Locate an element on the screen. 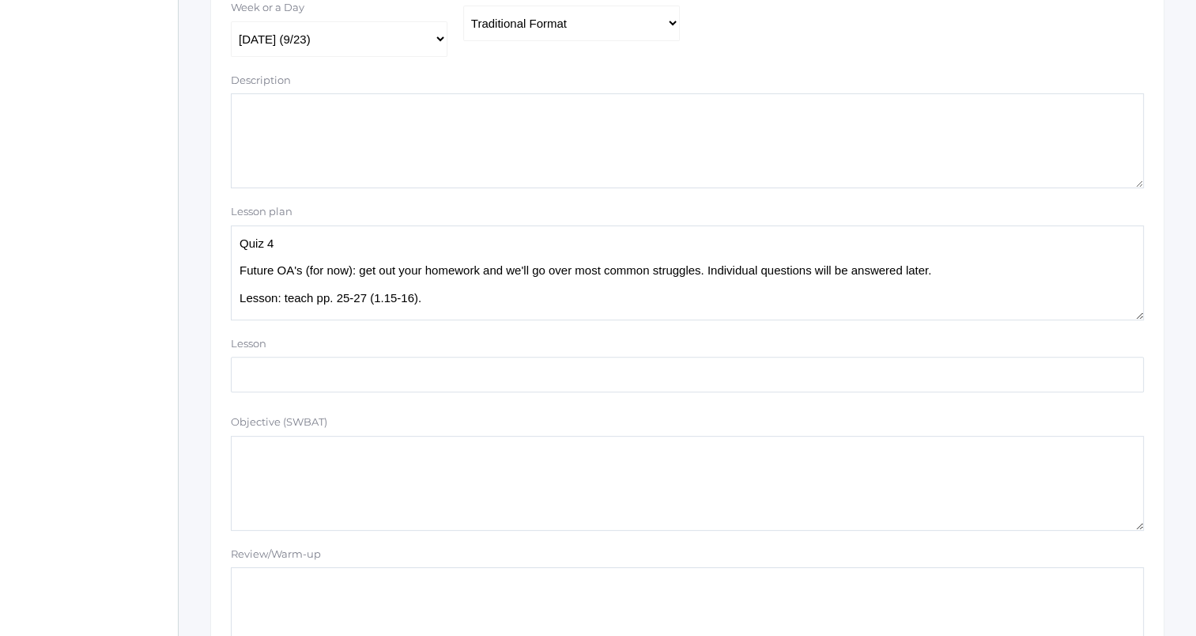 The image size is (1196, 636). label: Description is located at coordinates (261, 81).